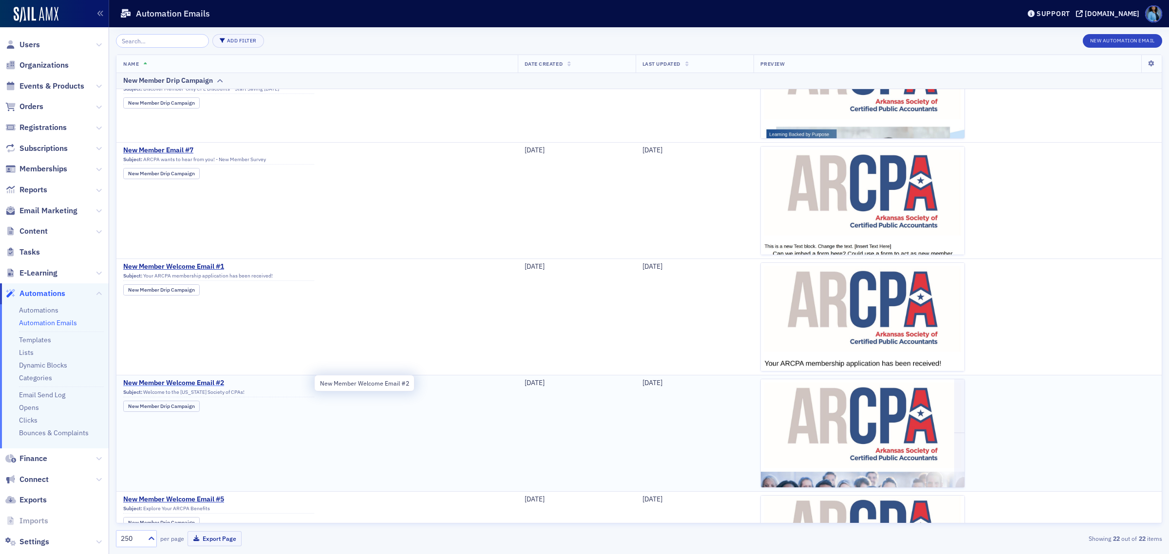 This screenshot has height=554, width=1169. Describe the element at coordinates (33, 459) in the screenshot. I see `span: Finance` at that location.